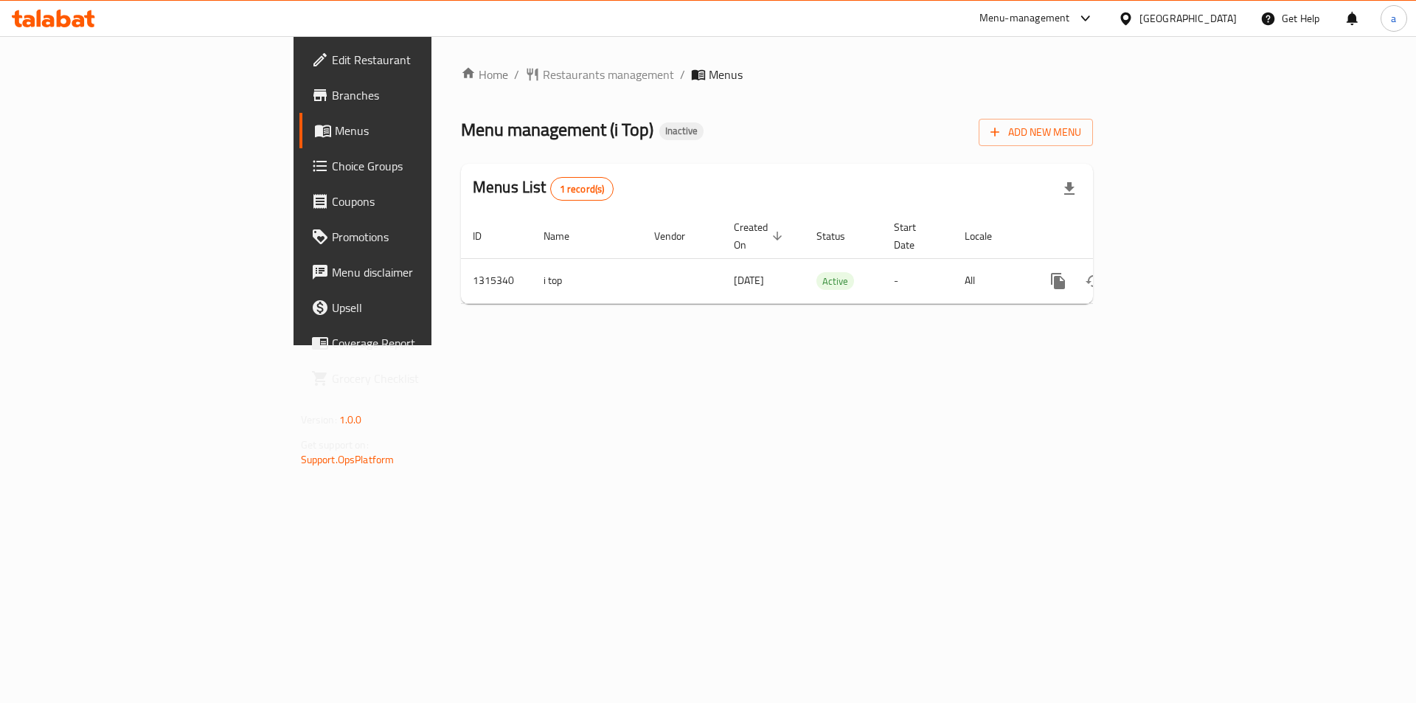  I want to click on a: Branches, so click(415, 95).